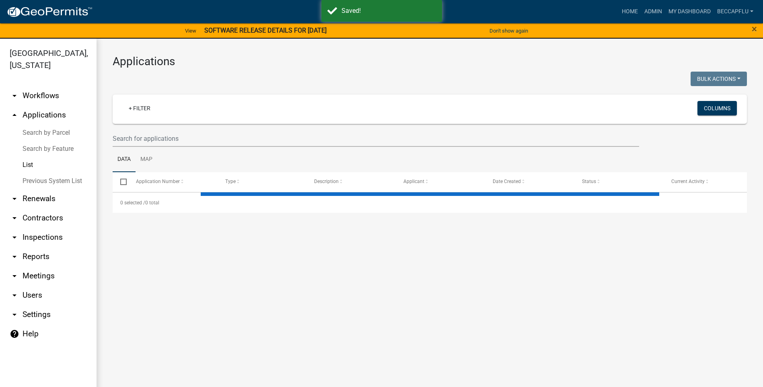 The image size is (763, 387). Describe the element at coordinates (717, 108) in the screenshot. I see `button: Columns` at that location.